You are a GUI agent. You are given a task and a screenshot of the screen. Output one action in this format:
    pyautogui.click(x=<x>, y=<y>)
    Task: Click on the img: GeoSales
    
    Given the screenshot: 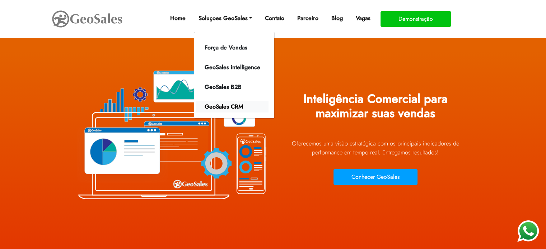 What is the action you would take?
    pyautogui.click(x=87, y=19)
    